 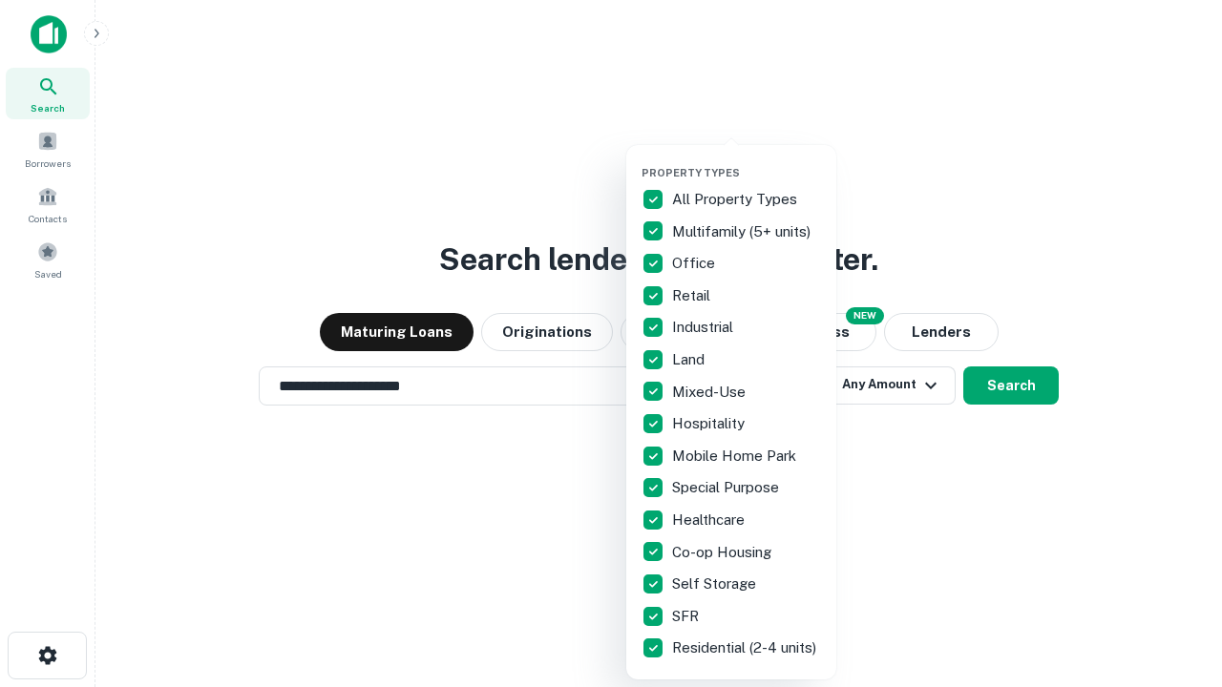 I want to click on span: Property Types, so click(x=690, y=173).